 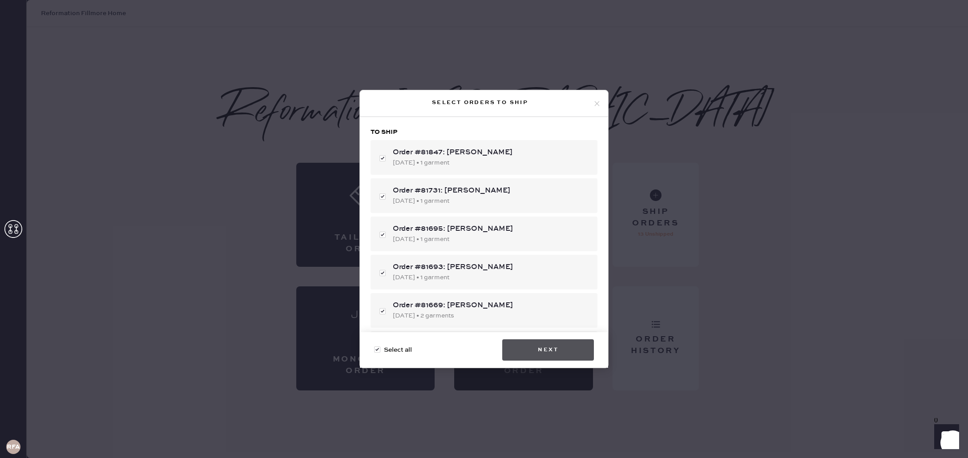 What do you see at coordinates (480, 103) in the screenshot?
I see `div: Select orders to ship` at bounding box center [480, 103].